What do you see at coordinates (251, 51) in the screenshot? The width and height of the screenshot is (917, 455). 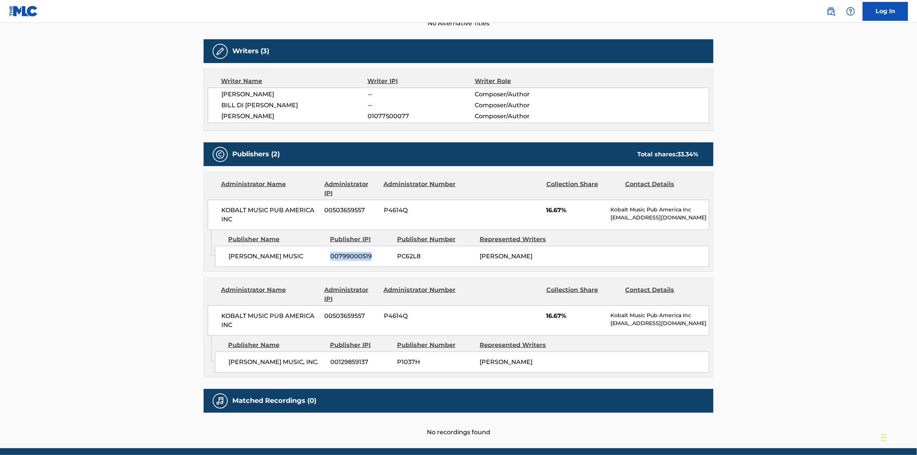 I see `h5: Writers (3)` at bounding box center [251, 51].